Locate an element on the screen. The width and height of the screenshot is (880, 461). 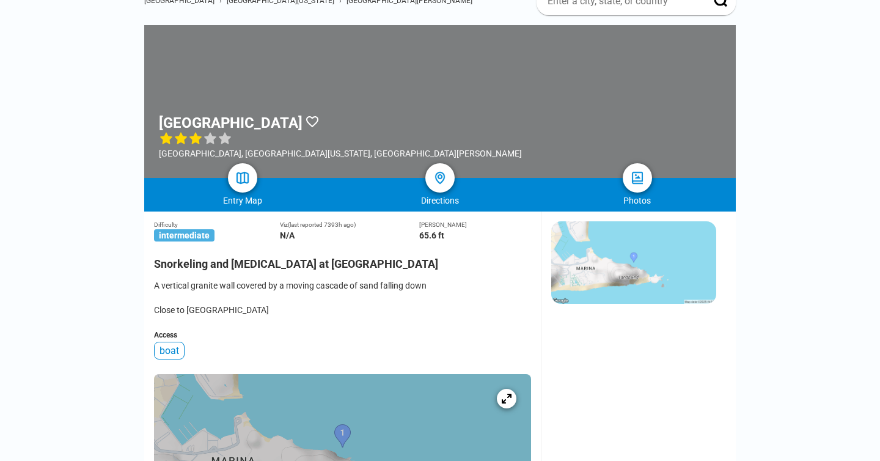
a: photos is located at coordinates (637, 178).